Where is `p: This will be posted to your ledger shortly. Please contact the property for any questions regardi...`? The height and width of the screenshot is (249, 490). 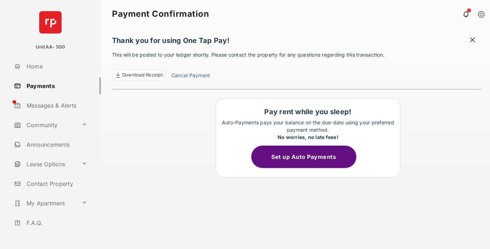 p: This will be posted to your ledger shortly. Please contact the property for any questions regardi... is located at coordinates (297, 66).